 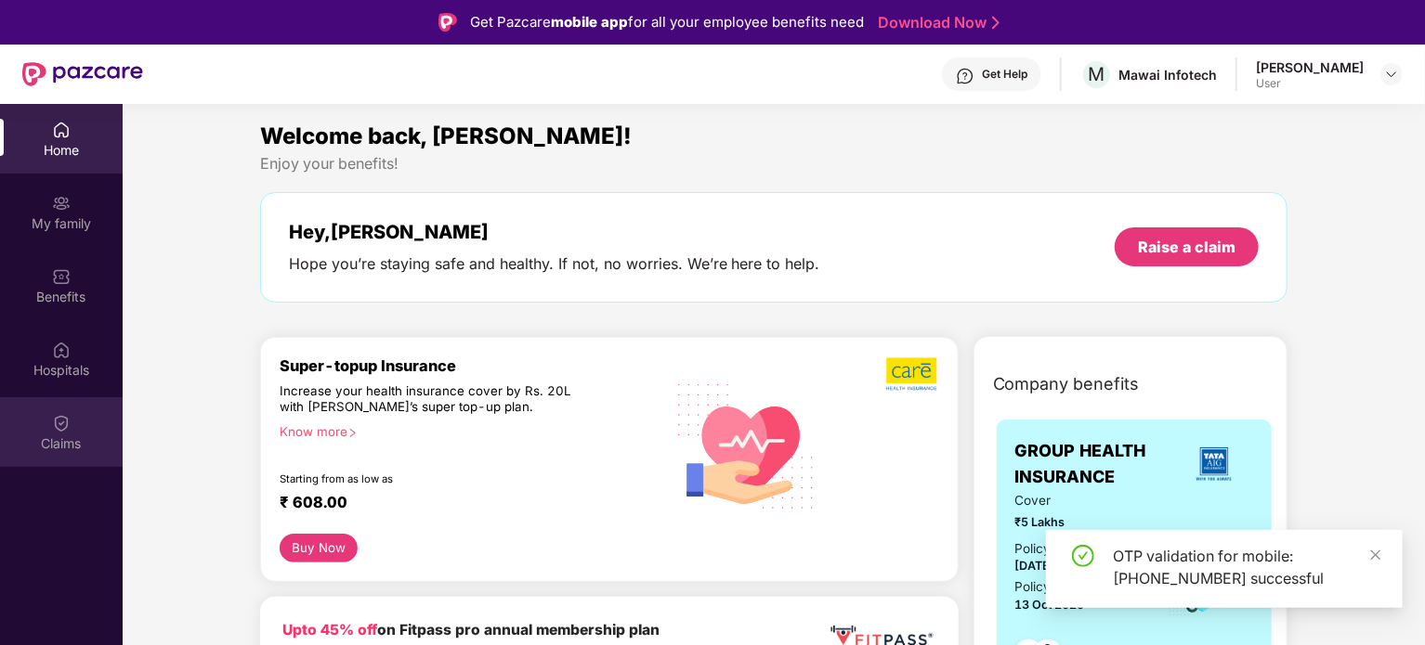 I want to click on span: right, so click(x=352, y=433).